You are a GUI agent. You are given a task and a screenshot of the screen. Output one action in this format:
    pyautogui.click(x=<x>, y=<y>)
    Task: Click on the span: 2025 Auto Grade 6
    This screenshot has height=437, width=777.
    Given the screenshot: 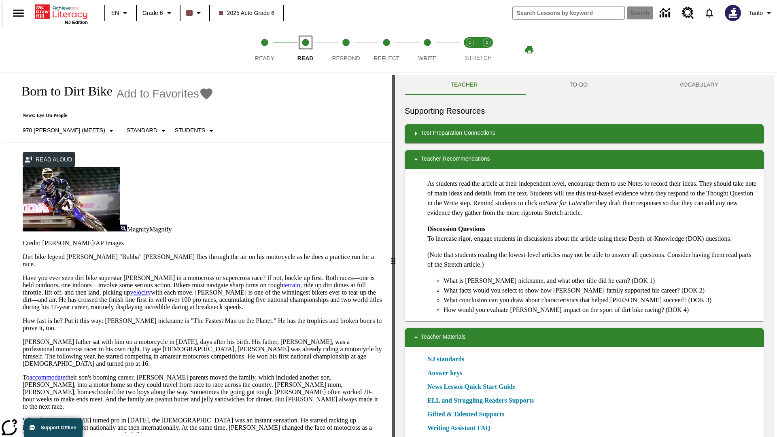 What is the action you would take?
    pyautogui.click(x=247, y=13)
    